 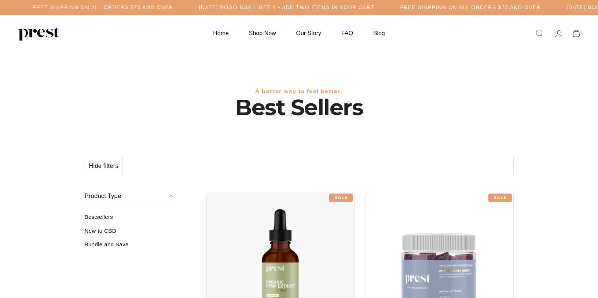 What do you see at coordinates (379, 33) in the screenshot?
I see `a: Blog` at bounding box center [379, 33].